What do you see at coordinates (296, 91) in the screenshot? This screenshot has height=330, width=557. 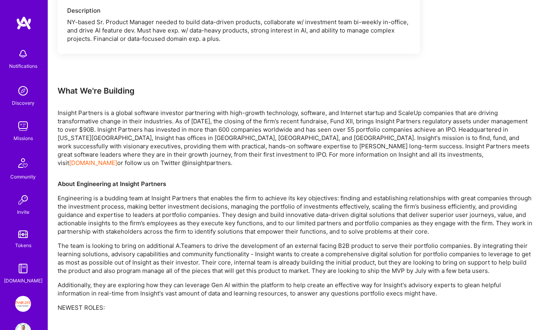 I see `div: What We're Building` at bounding box center [296, 91].